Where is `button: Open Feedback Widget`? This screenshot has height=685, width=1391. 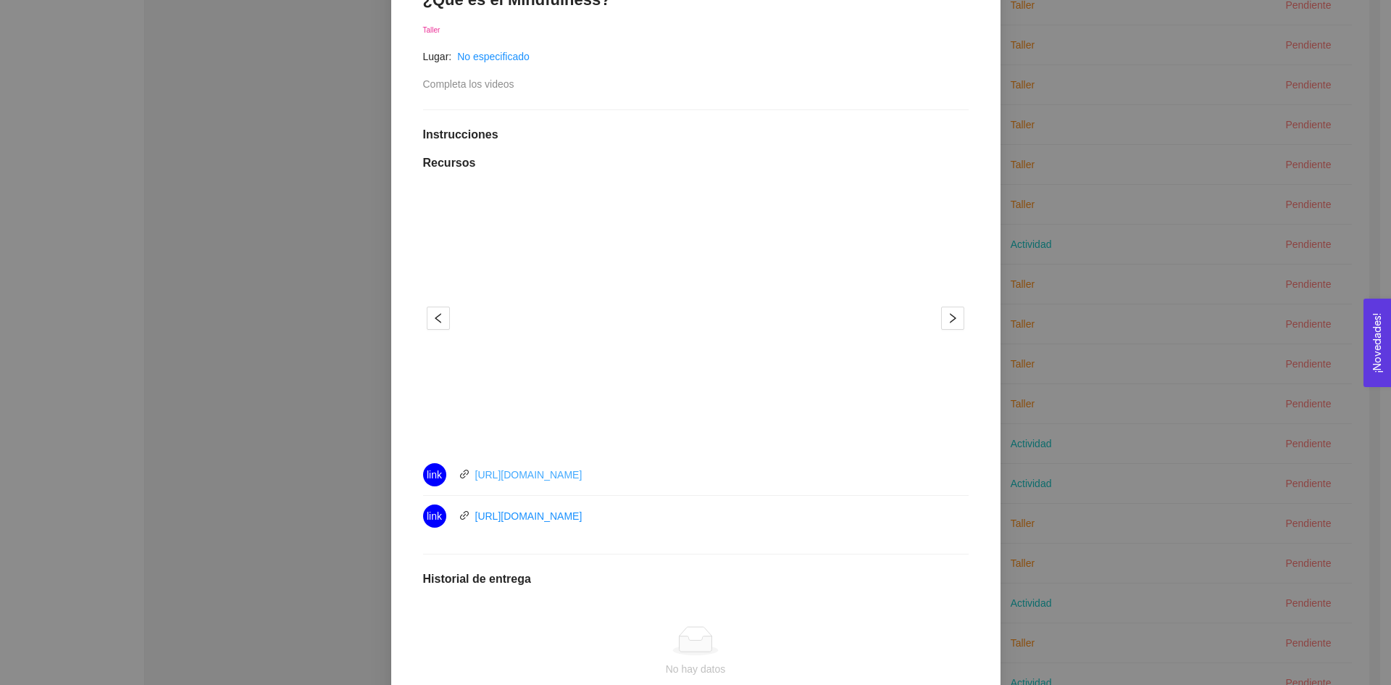
button: Open Feedback Widget is located at coordinates (1377, 343).